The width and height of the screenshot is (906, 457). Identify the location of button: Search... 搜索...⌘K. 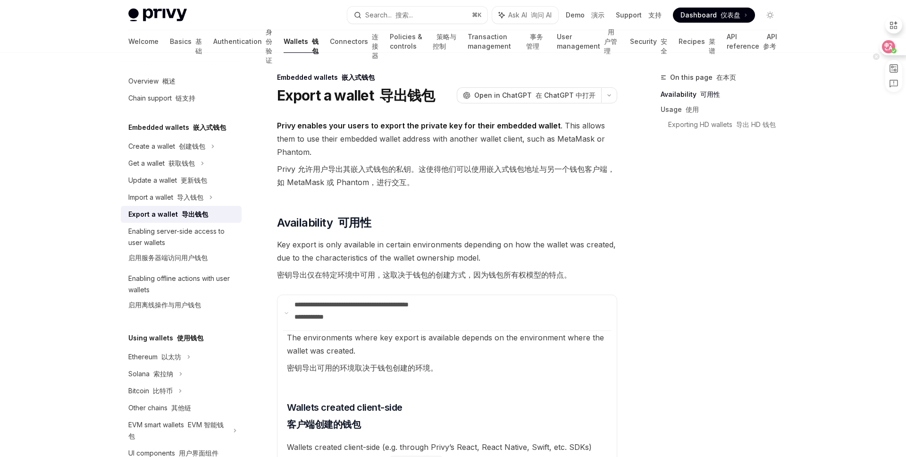
(418, 15).